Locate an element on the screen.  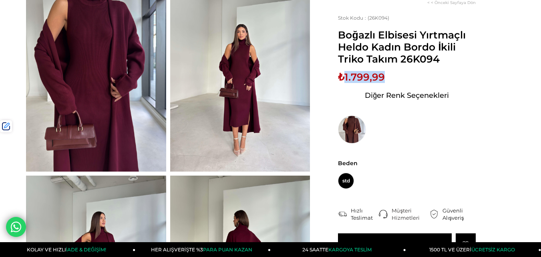
div: Müşteri Hizmetleri is located at coordinates (411, 214).